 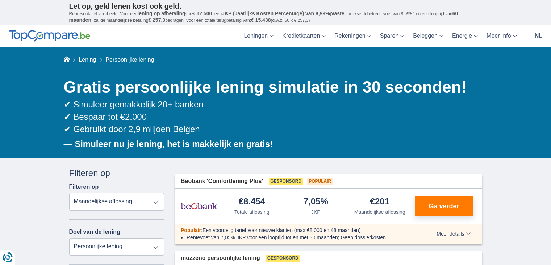 What do you see at coordinates (264, 17) in the screenshot?
I see `span: 60 maanden` at bounding box center [264, 17].